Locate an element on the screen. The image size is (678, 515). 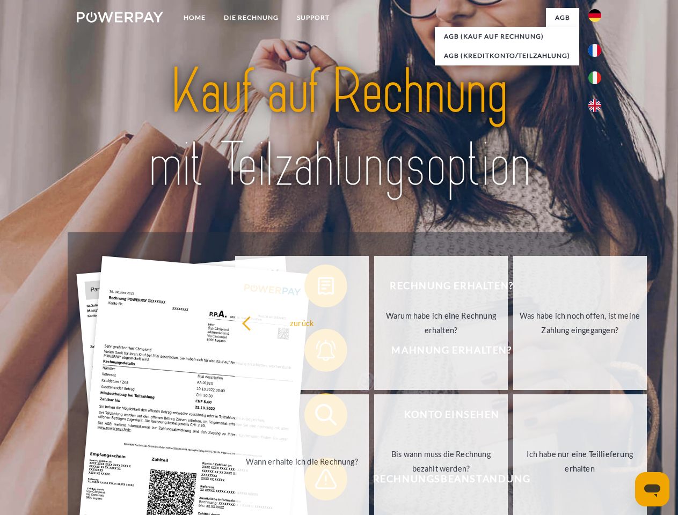
a: DIE RECHNUNG is located at coordinates (251, 18).